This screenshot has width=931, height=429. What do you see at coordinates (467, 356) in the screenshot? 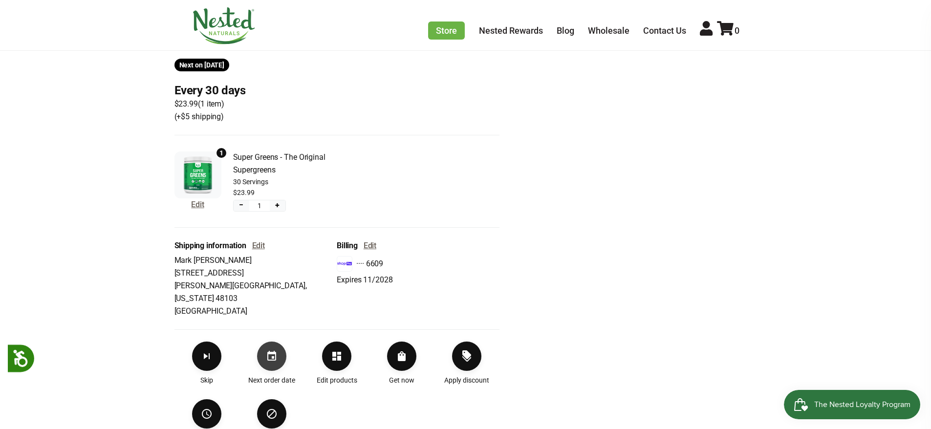
I see `button: Apply discount` at bounding box center [467, 356].